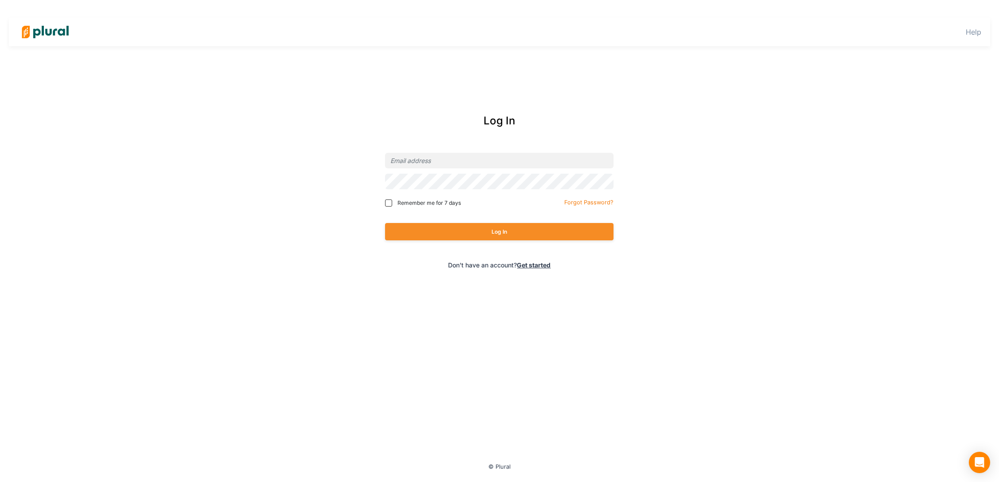  I want to click on span: Remember me for 7 days, so click(429, 203).